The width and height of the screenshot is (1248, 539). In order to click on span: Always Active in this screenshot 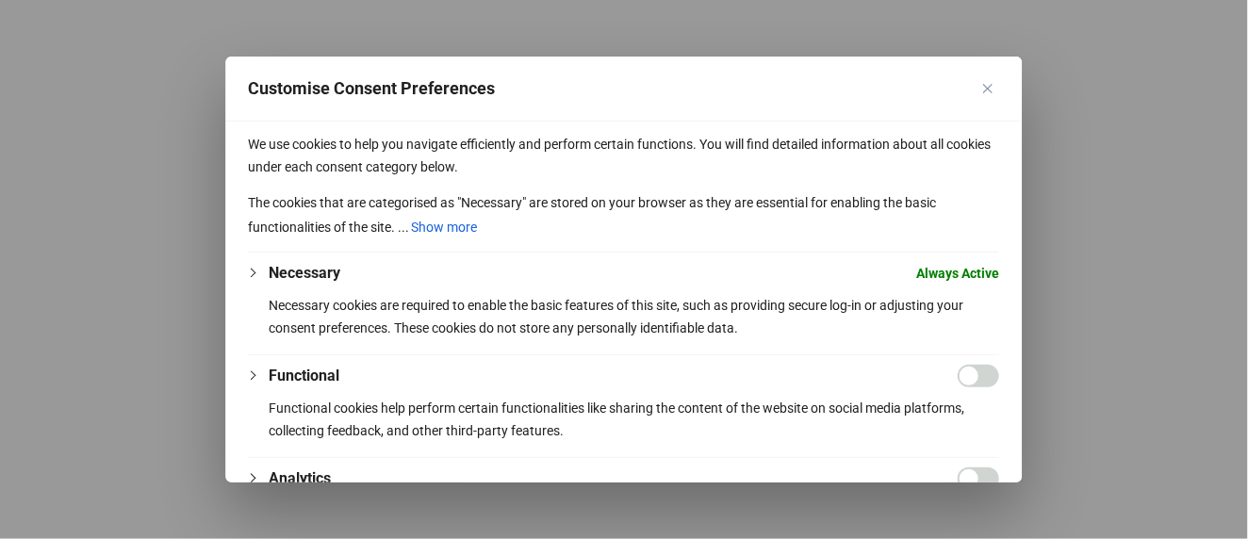, I will do `click(959, 273)`.